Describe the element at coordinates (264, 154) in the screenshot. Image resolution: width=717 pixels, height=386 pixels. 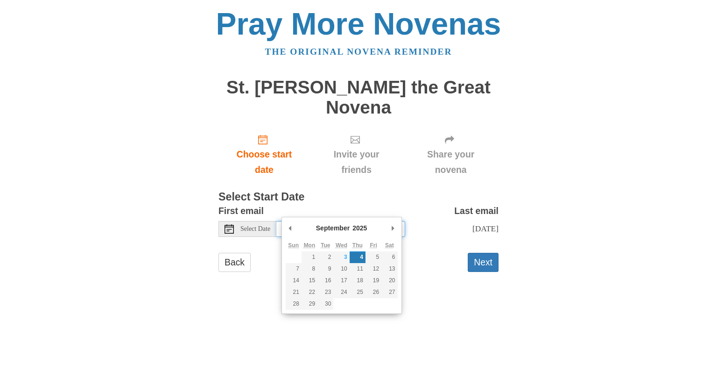
I see `a: Choose start date` at that location.